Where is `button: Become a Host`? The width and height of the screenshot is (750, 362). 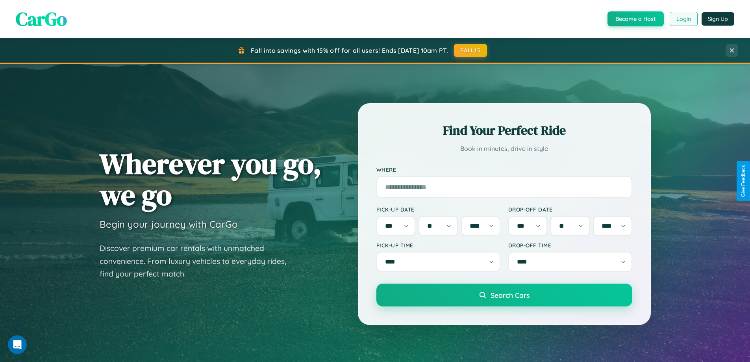 button: Become a Host is located at coordinates (635, 19).